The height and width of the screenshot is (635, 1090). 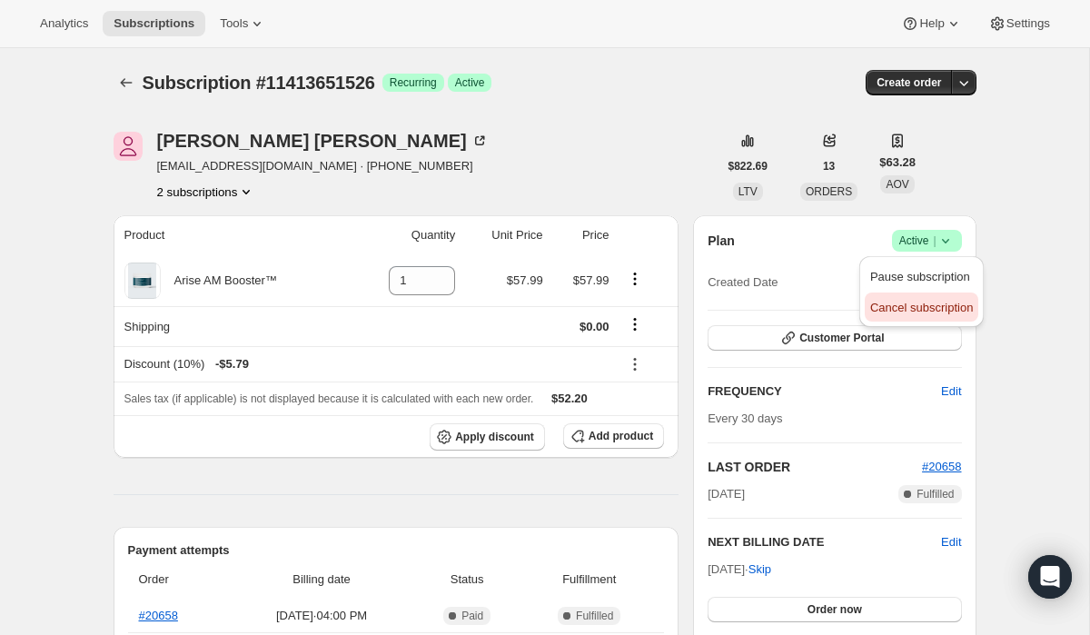 I want to click on span: $822.69, so click(x=748, y=166).